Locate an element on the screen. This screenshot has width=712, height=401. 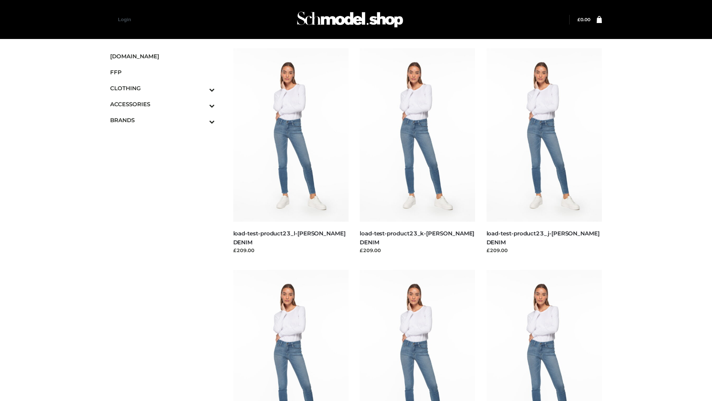
a: £0.00 is located at coordinates (584, 19).